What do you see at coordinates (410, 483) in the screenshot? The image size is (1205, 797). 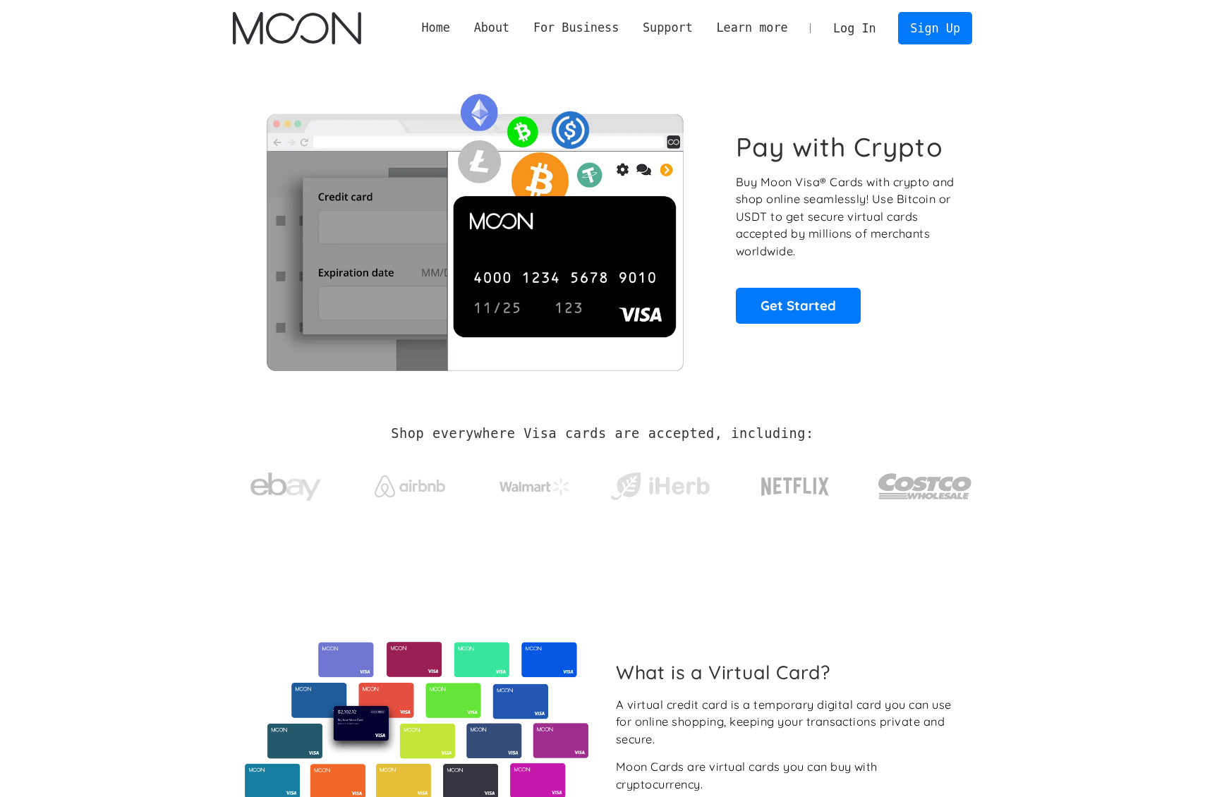 I see `a: Airbnb` at bounding box center [410, 483].